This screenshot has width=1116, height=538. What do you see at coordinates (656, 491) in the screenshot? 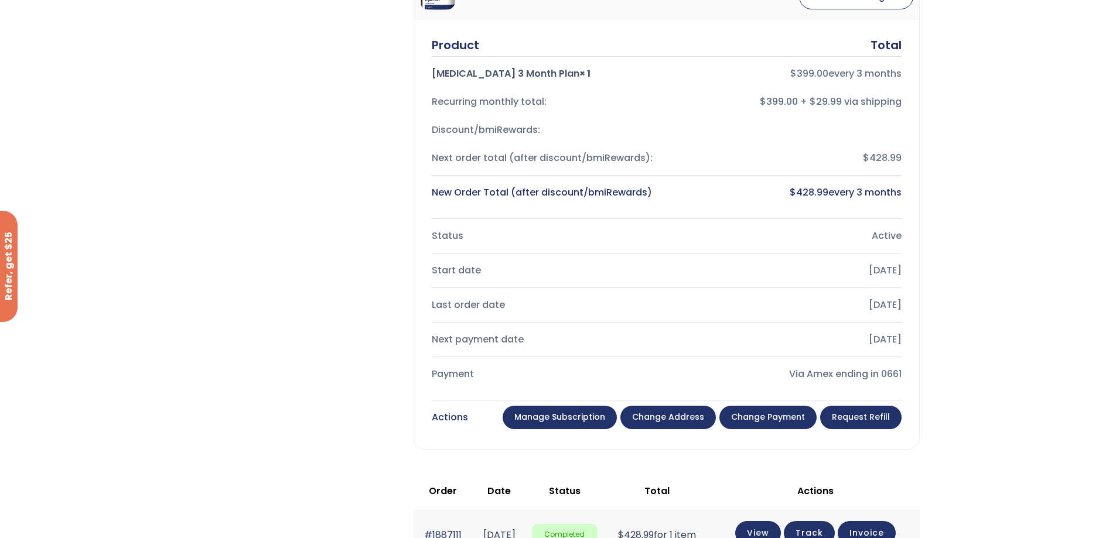
I see `span: Total` at bounding box center [656, 491].